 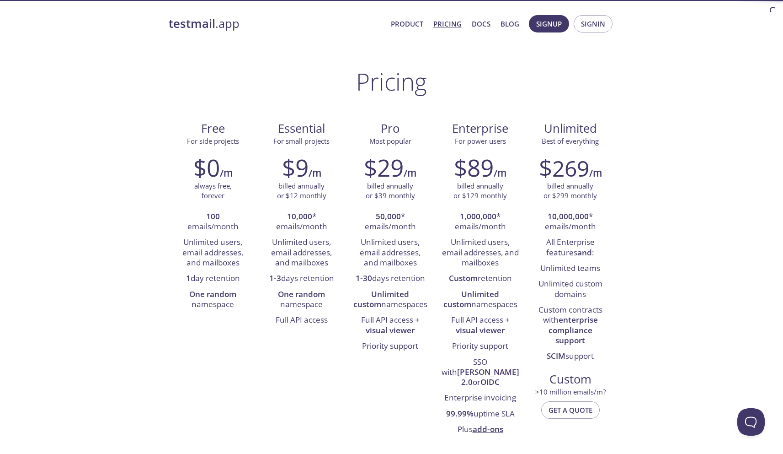 I want to click on strong: 1, so click(x=188, y=278).